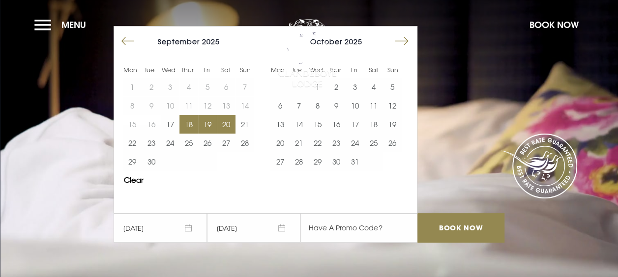 This screenshot has width=618, height=277. What do you see at coordinates (280, 106) in the screenshot?
I see `button: 6` at bounding box center [280, 106].